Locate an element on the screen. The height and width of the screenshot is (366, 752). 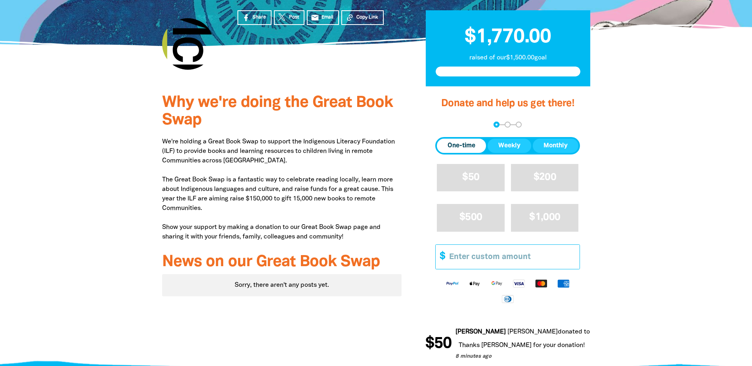
img: Visa logo is located at coordinates (519, 284).